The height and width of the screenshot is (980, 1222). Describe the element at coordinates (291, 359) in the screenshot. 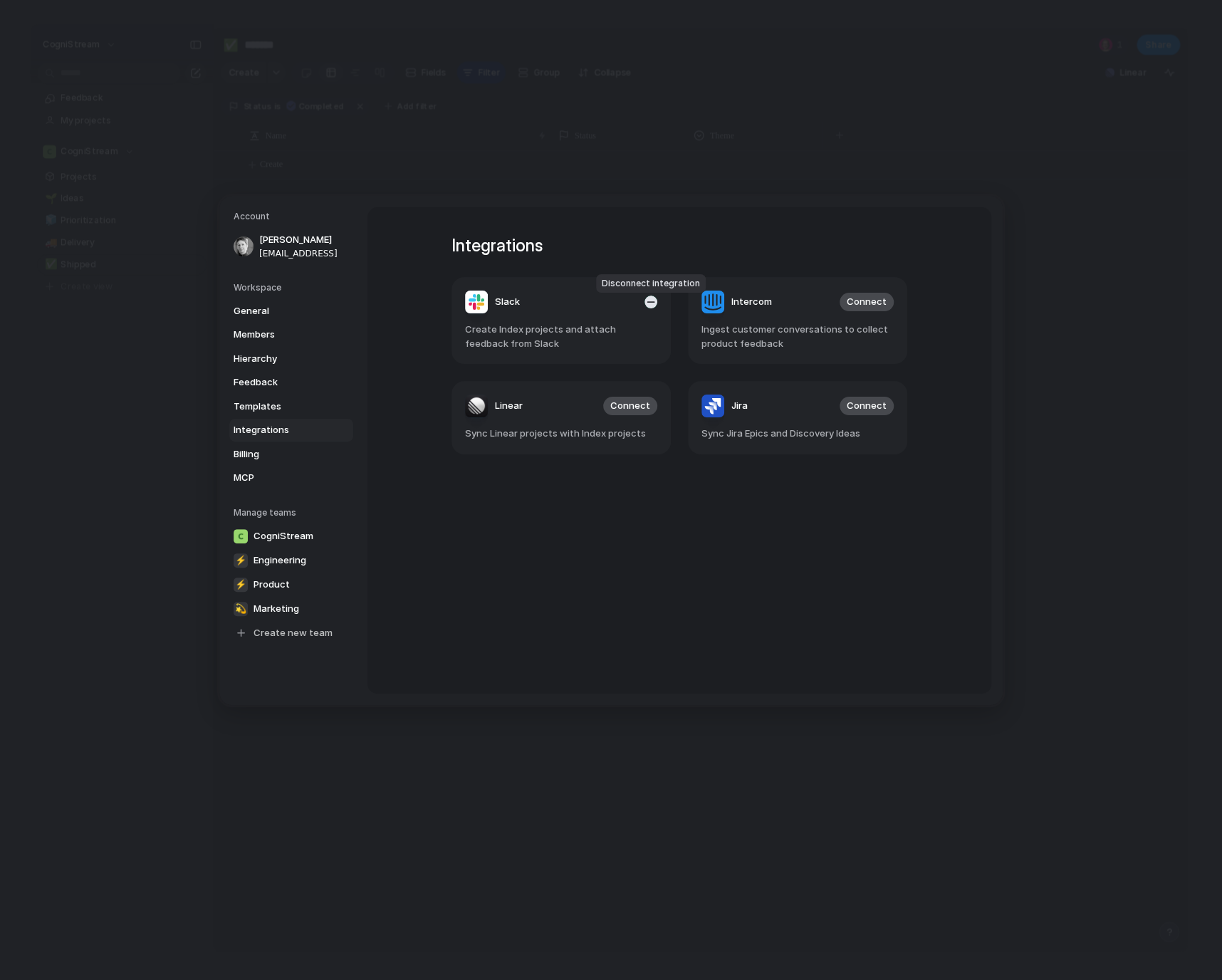

I see `a: Hierarchy` at that location.